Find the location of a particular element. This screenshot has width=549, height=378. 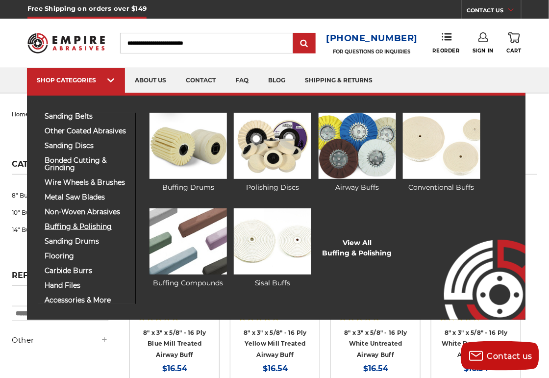

span: Contact us is located at coordinates (510, 356).